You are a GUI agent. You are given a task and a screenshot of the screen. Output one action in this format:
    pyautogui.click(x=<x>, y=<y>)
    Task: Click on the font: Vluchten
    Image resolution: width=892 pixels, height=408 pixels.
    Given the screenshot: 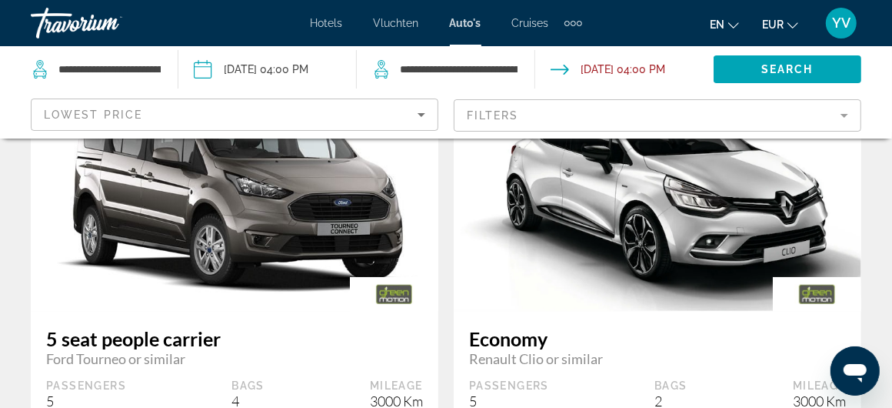 What is the action you would take?
    pyautogui.click(x=396, y=23)
    